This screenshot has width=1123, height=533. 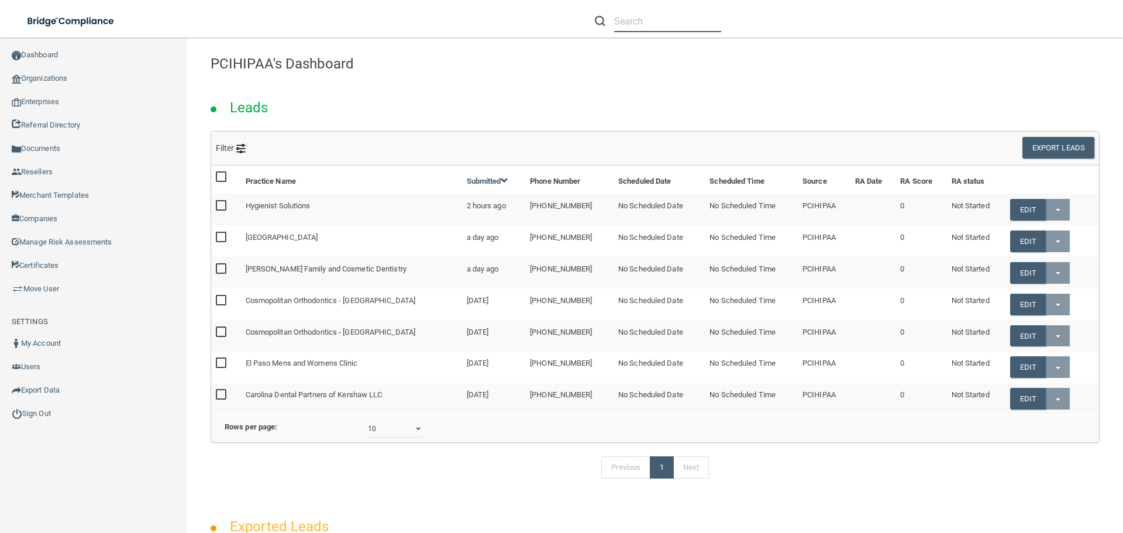 What do you see at coordinates (16, 343) in the screenshot?
I see `img: ic_user_dark.df1a06c3.png` at bounding box center [16, 343].